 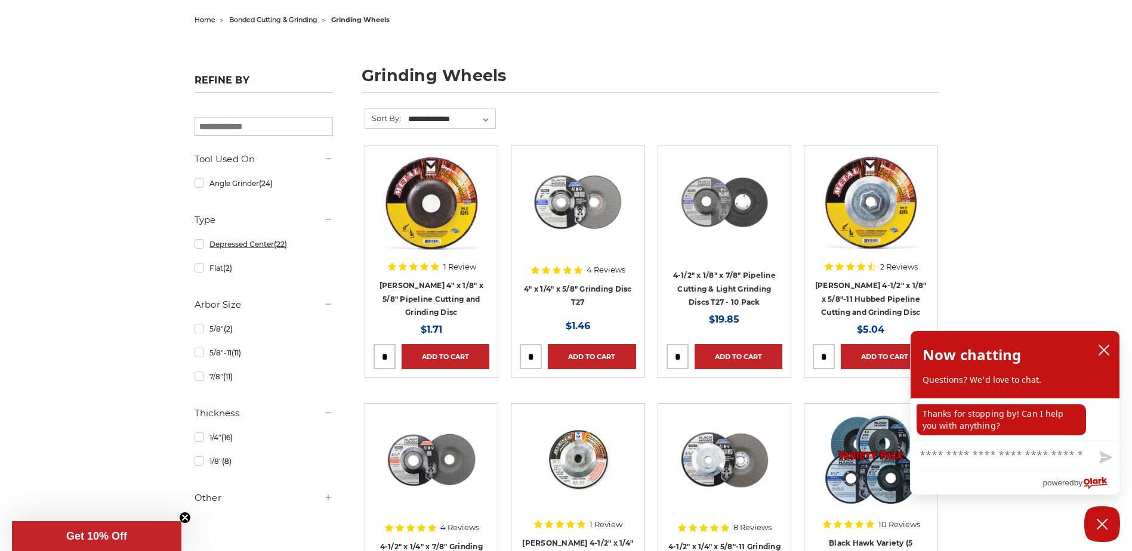 I want to click on img: Mercer 4-1/2" x 1/8" x 5/8"-11 Hubbed Cutting and Light Grinding Wheel, so click(x=870, y=202).